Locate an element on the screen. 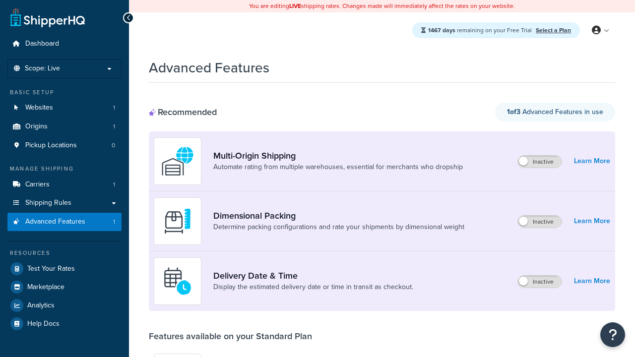 The image size is (635, 357). a: Dashboard is located at coordinates (65, 44).